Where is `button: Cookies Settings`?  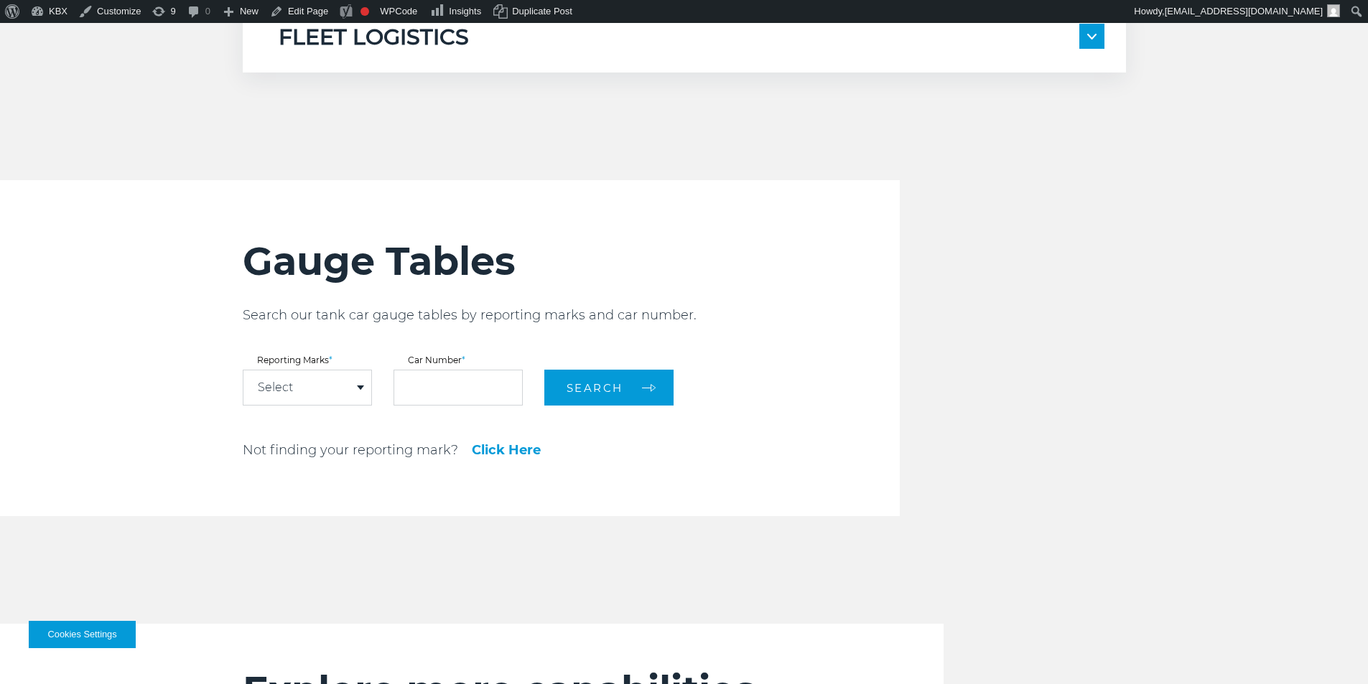
button: Cookies Settings is located at coordinates (82, 635).